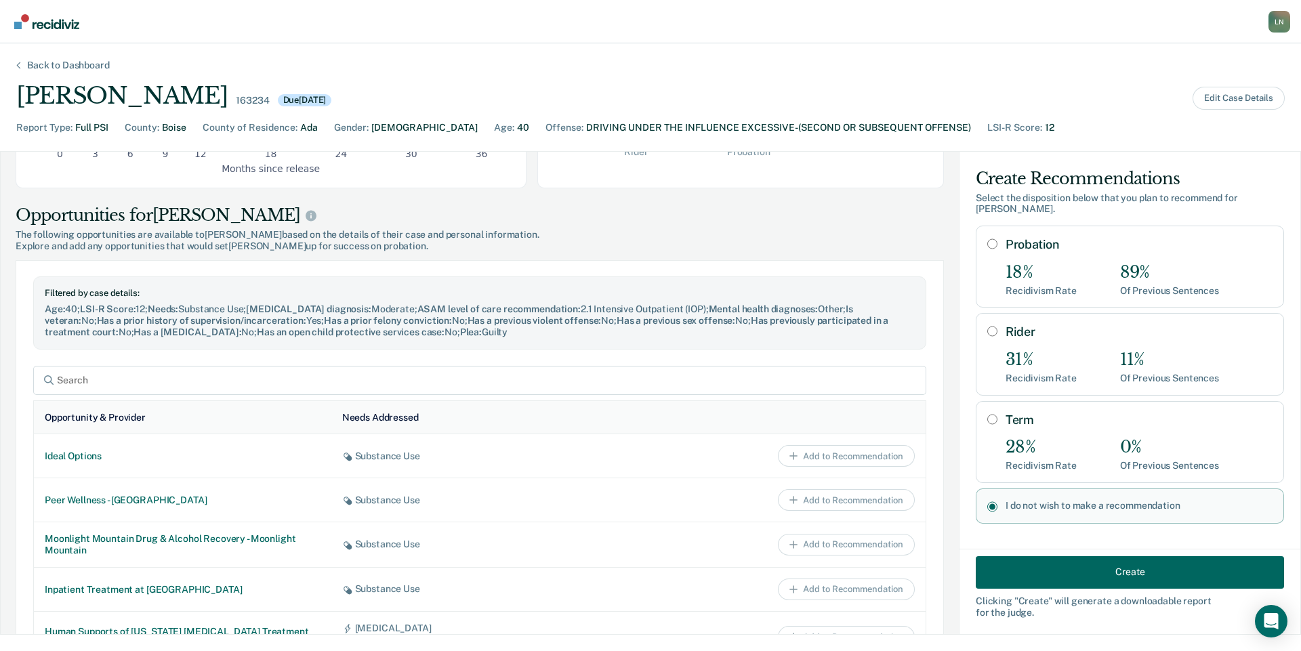  Describe the element at coordinates (1170, 272) in the screenshot. I see `div: 89%` at that location.